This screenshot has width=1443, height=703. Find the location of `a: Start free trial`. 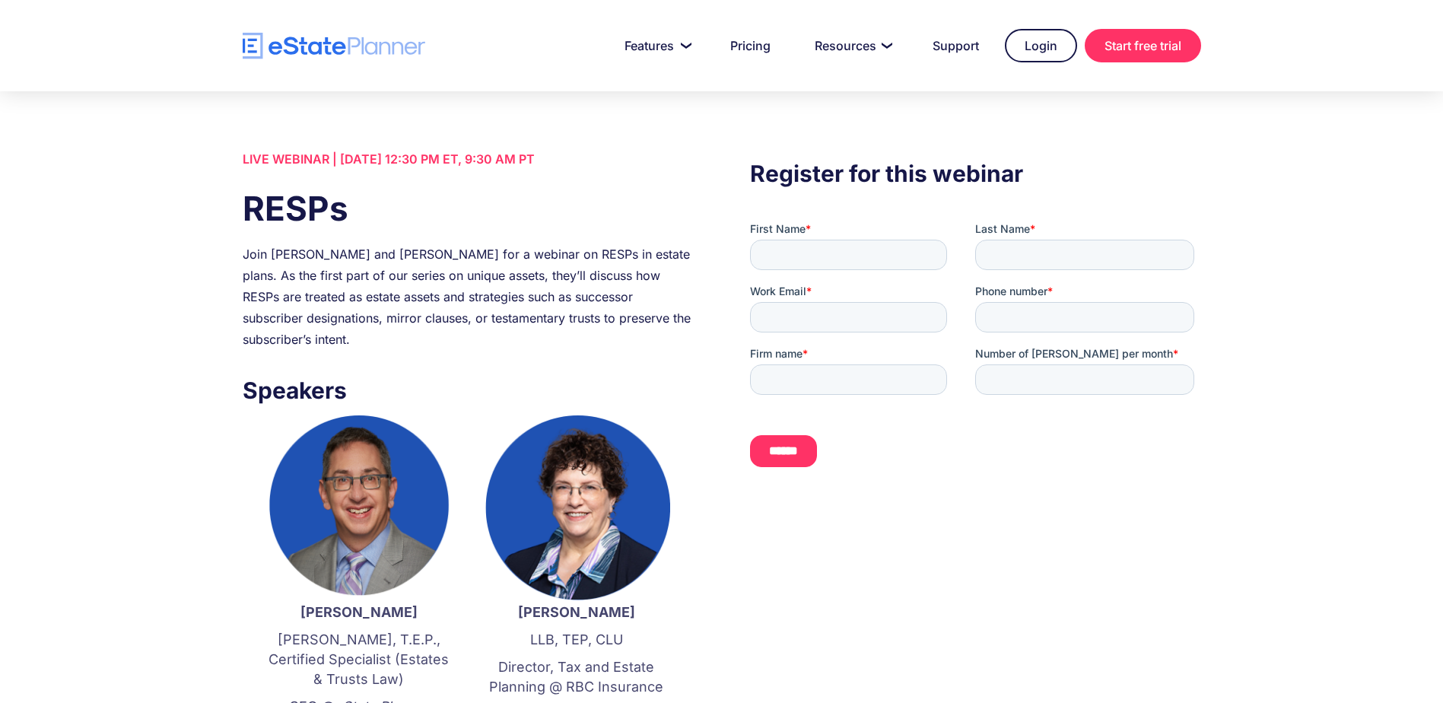

a: Start free trial is located at coordinates (1143, 46).